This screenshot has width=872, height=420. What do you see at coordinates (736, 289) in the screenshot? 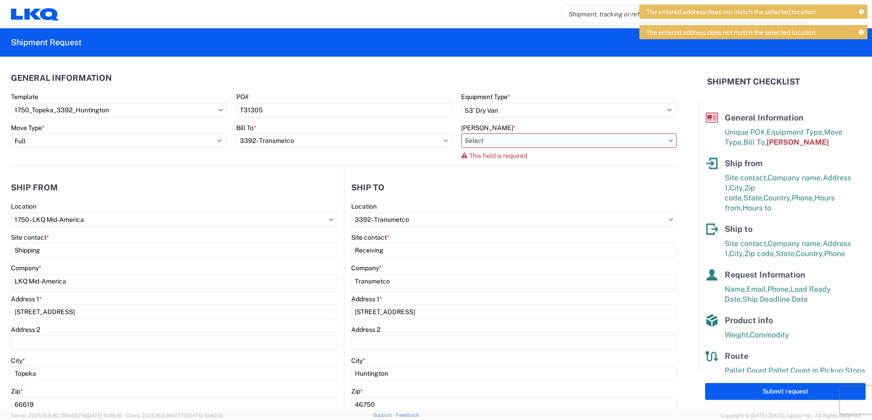
I see `span: Name,` at bounding box center [736, 289].